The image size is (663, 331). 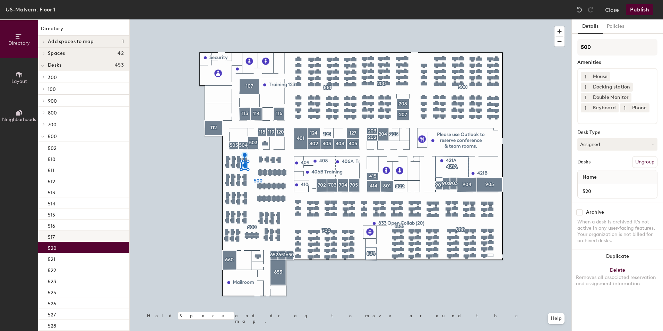 I want to click on p: 525, so click(x=52, y=291).